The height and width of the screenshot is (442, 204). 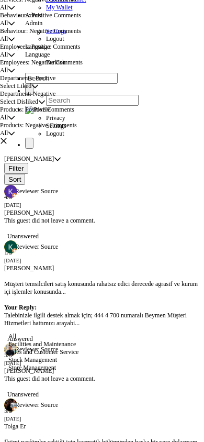 What do you see at coordinates (20, 307) in the screenshot?
I see `b: Your Reply :` at bounding box center [20, 307].